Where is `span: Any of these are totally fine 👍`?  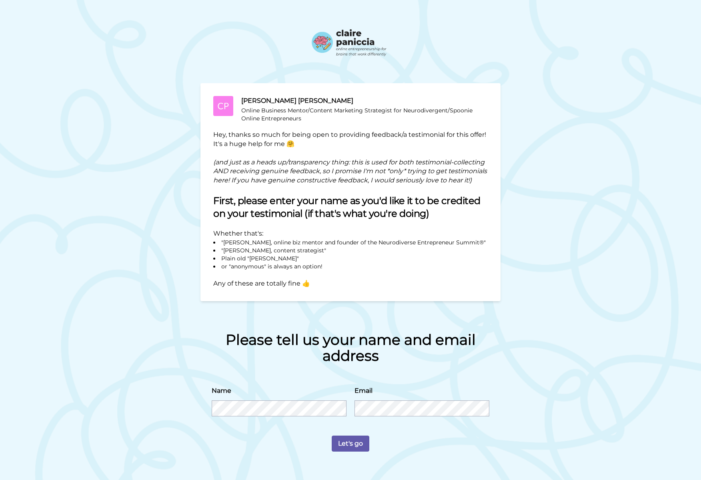
span: Any of these are totally fine 👍 is located at coordinates (262, 283).